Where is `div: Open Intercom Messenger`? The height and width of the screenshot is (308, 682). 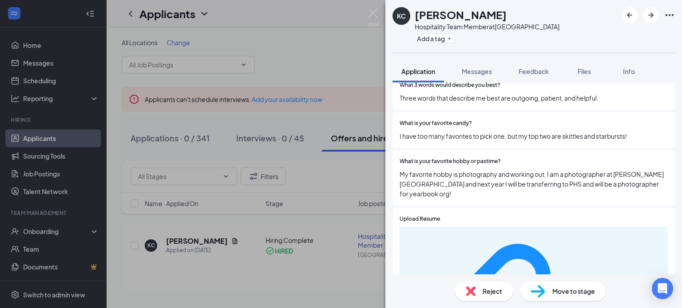 div: Open Intercom Messenger is located at coordinates (662, 289).